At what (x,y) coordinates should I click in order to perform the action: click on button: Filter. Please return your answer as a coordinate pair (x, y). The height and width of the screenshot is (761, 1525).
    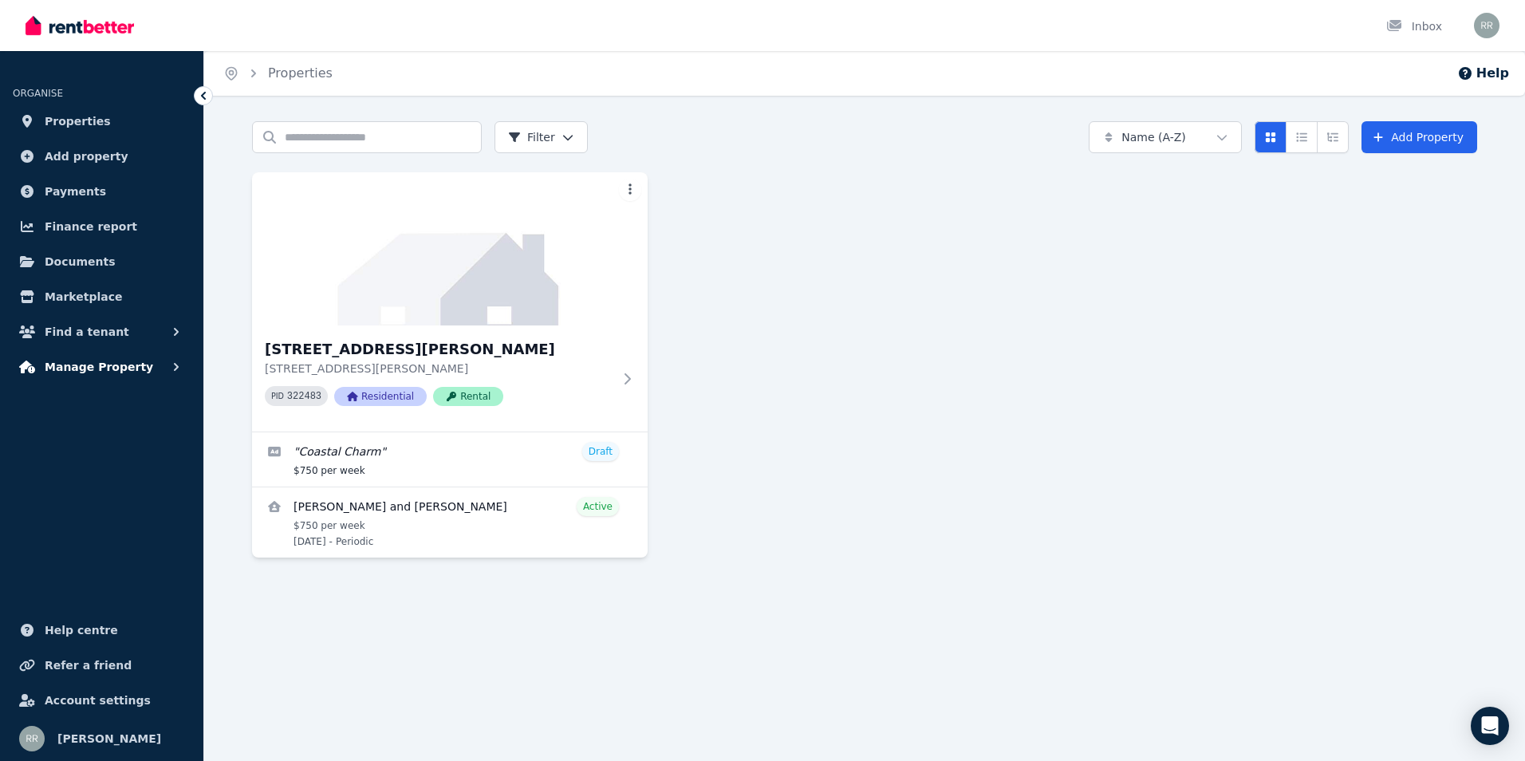
    Looking at the image, I should click on (541, 137).